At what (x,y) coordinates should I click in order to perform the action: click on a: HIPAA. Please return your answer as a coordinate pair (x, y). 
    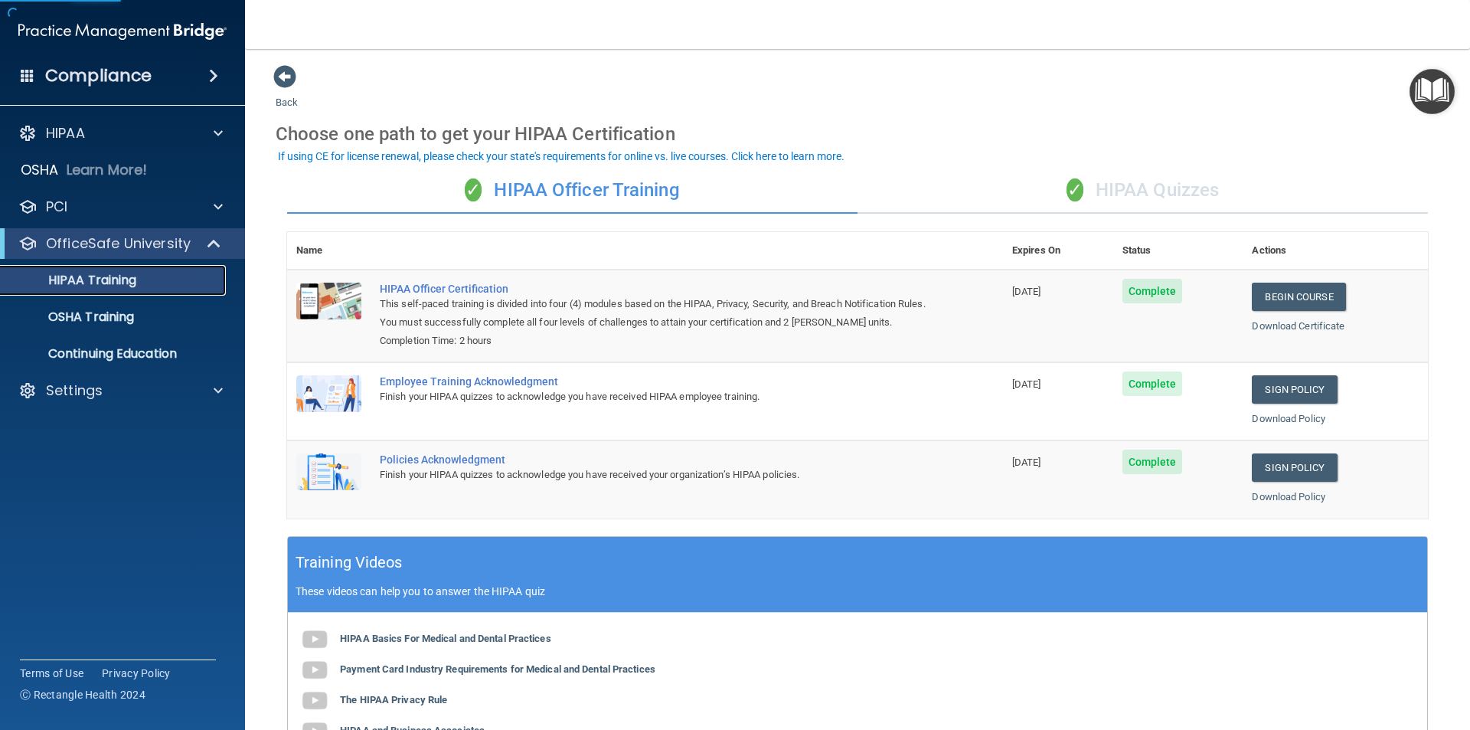
    Looking at the image, I should click on (120, 133).